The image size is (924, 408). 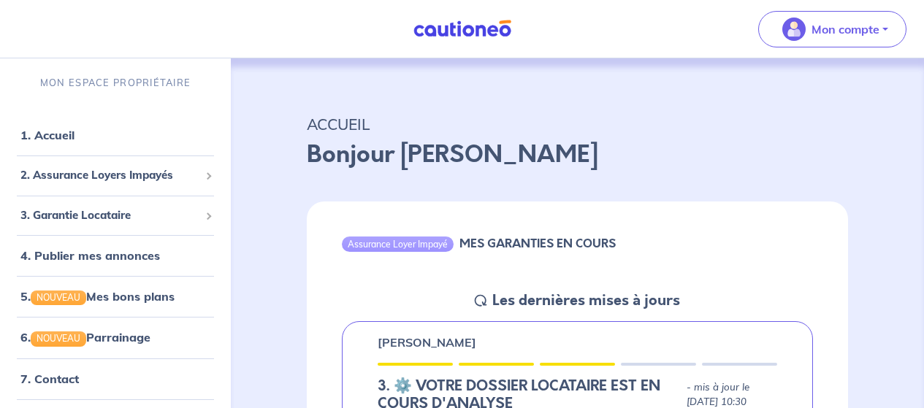 What do you see at coordinates (577, 124) in the screenshot?
I see `p: ACCUEIL` at bounding box center [577, 124].